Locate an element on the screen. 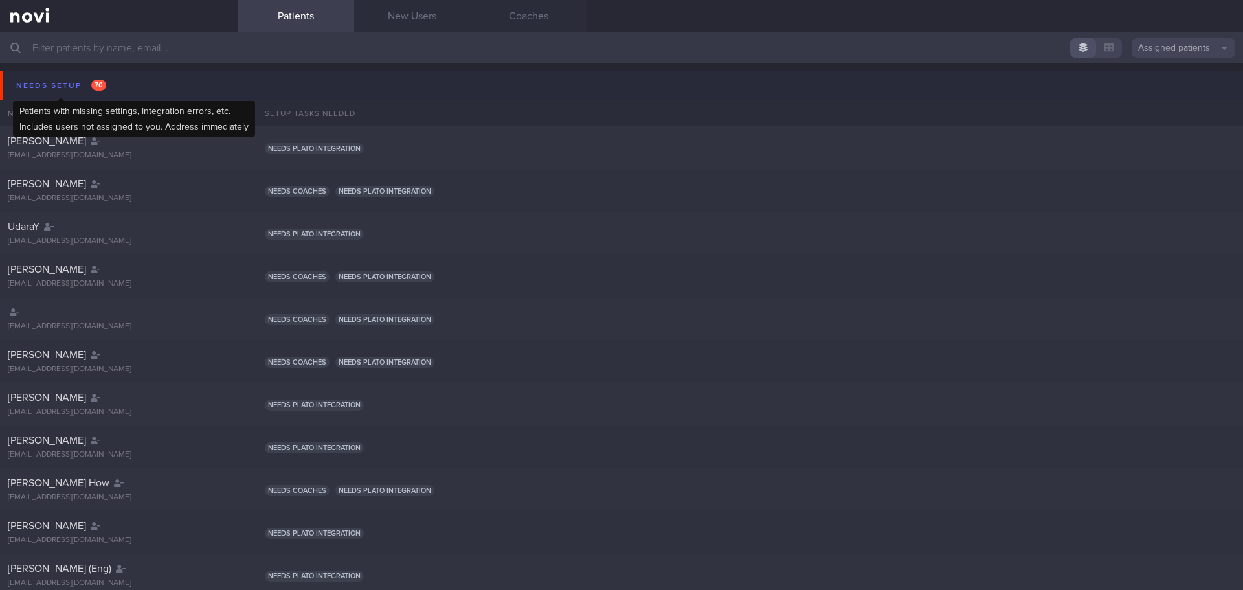 This screenshot has width=1243, height=590. span: 76 is located at coordinates (98, 85).